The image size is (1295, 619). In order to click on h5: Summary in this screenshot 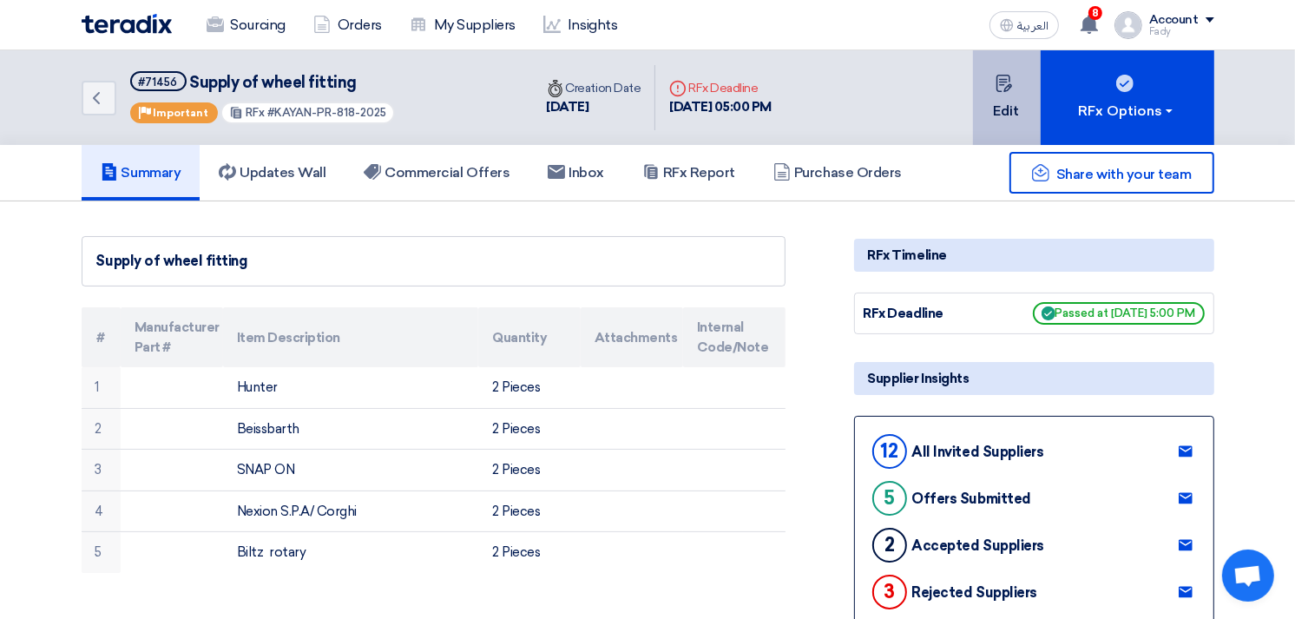, I will do `click(141, 173)`.